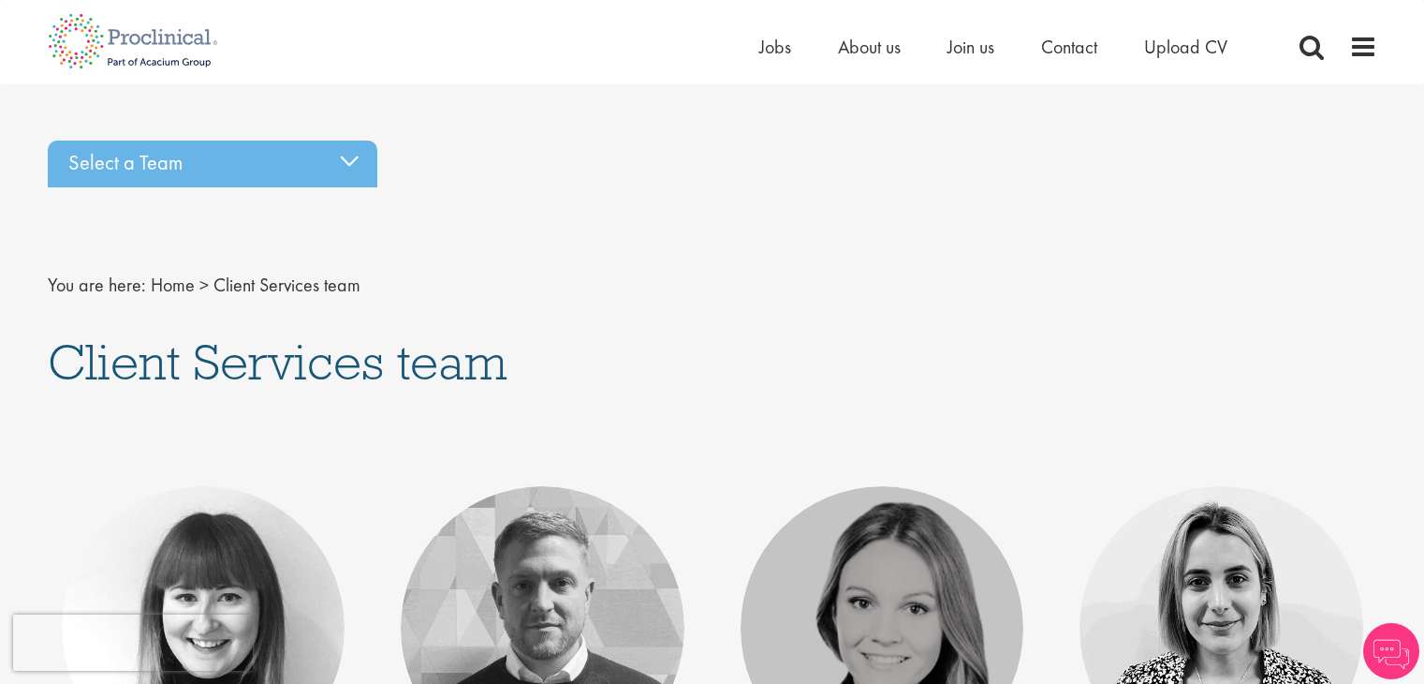  I want to click on a: Jobs, so click(775, 47).